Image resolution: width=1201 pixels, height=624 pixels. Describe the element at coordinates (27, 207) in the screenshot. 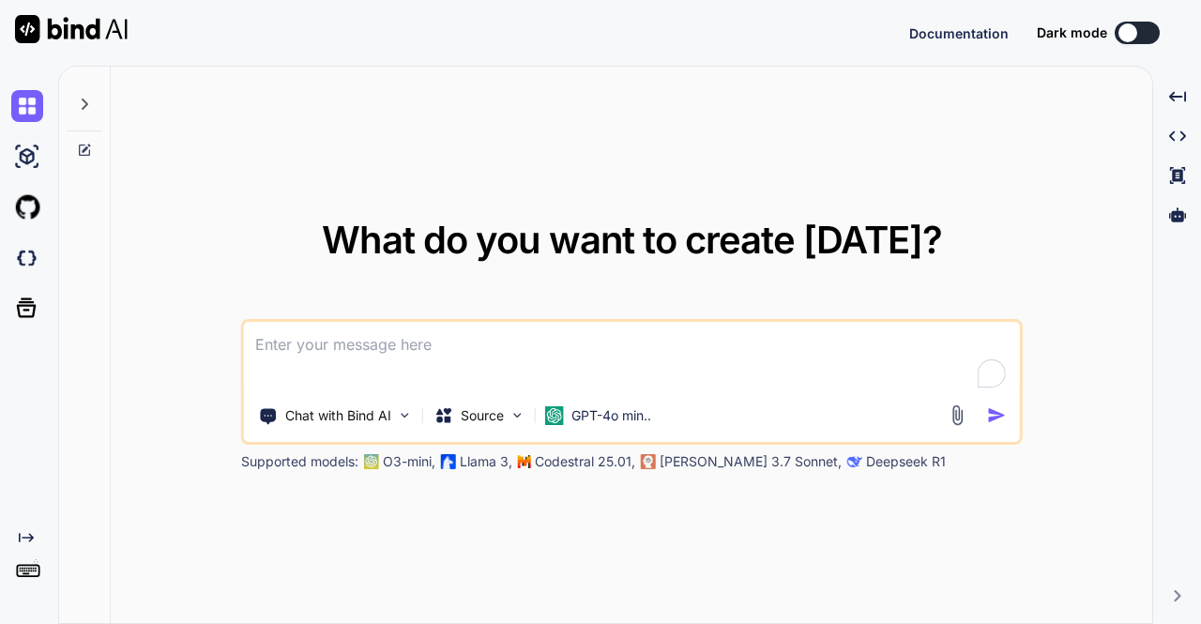

I see `img: githubLight` at that location.